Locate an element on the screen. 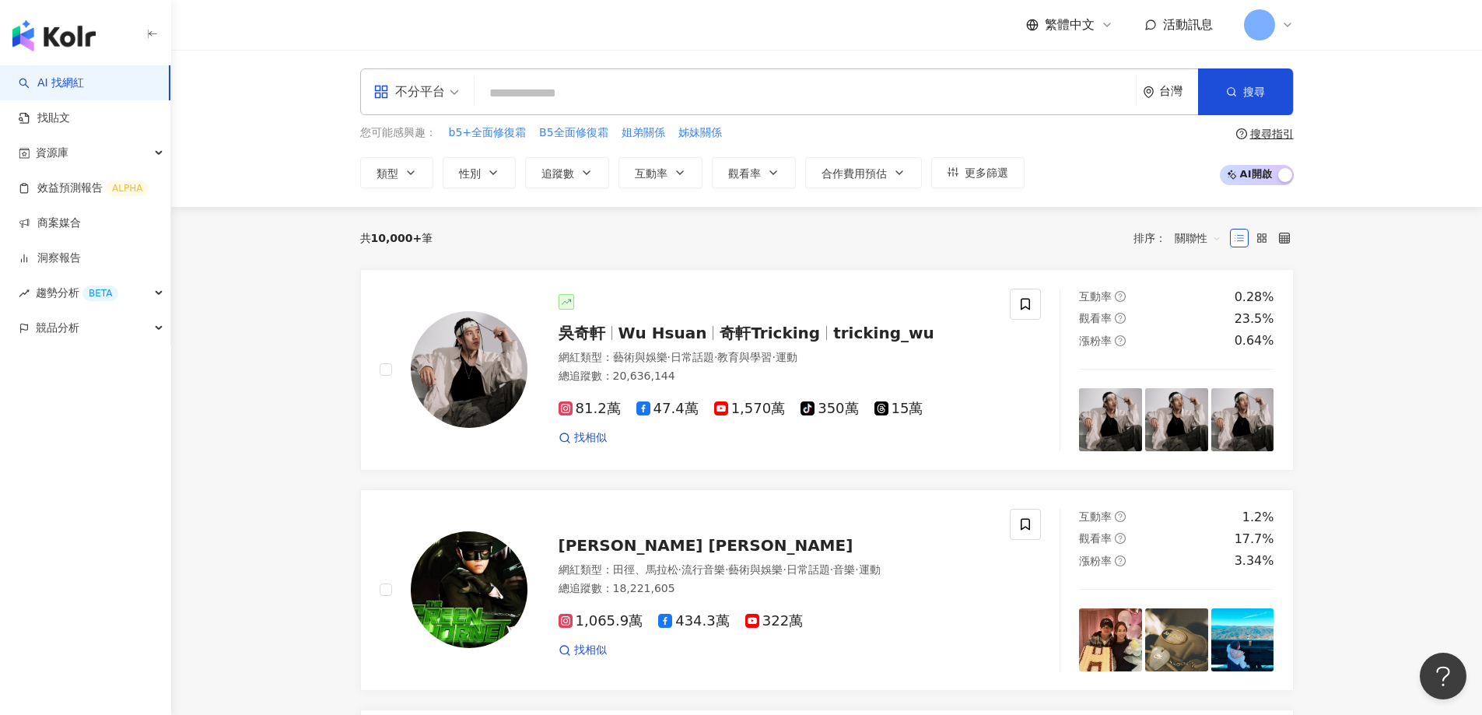  div: 共 筆 is located at coordinates (397, 238).